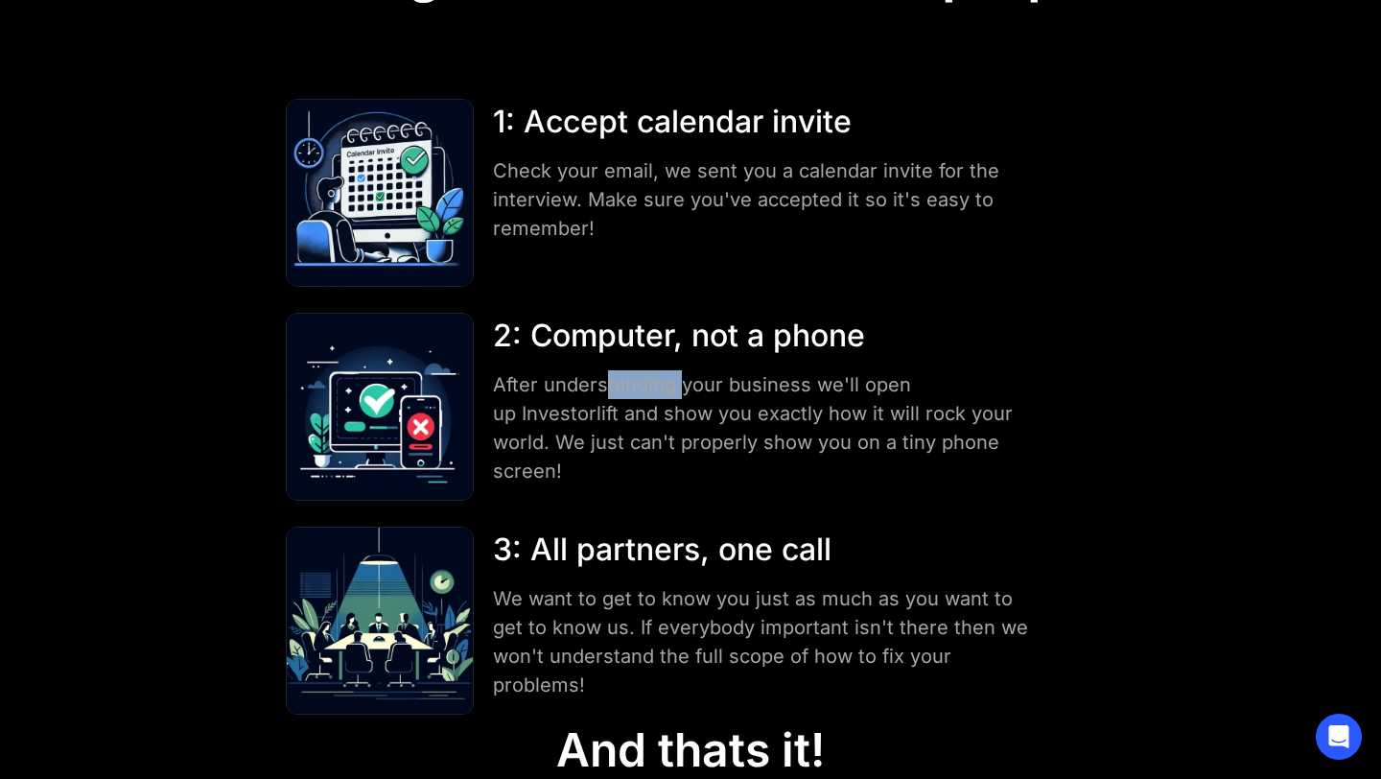 The height and width of the screenshot is (779, 1381). Describe the element at coordinates (763, 122) in the screenshot. I see `div: 1: Accept calendar invite` at that location.